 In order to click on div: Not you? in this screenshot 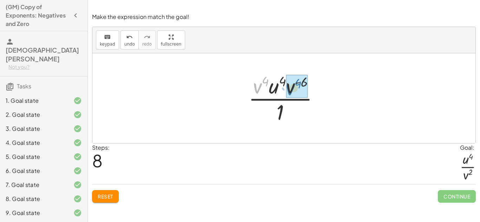, I will do `click(45, 67)`.